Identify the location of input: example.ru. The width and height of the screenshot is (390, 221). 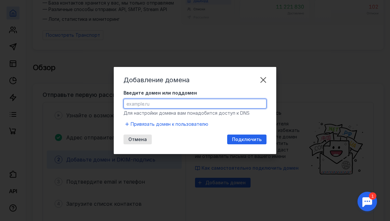
(195, 104).